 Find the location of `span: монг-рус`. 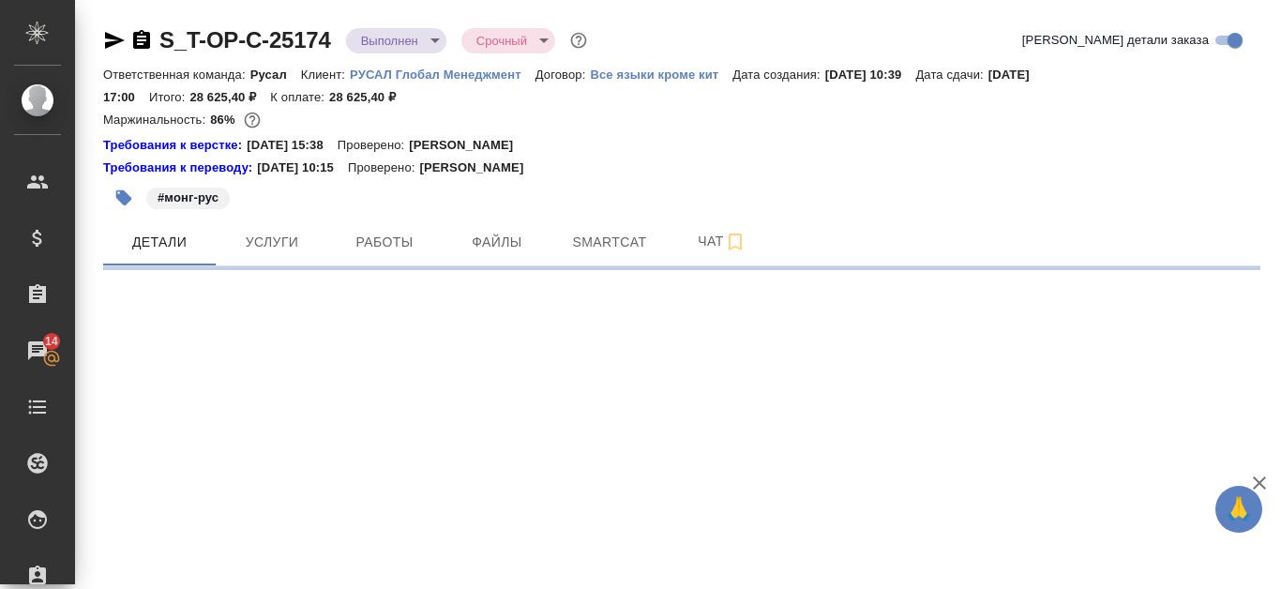

span: монг-рус is located at coordinates (188, 196).